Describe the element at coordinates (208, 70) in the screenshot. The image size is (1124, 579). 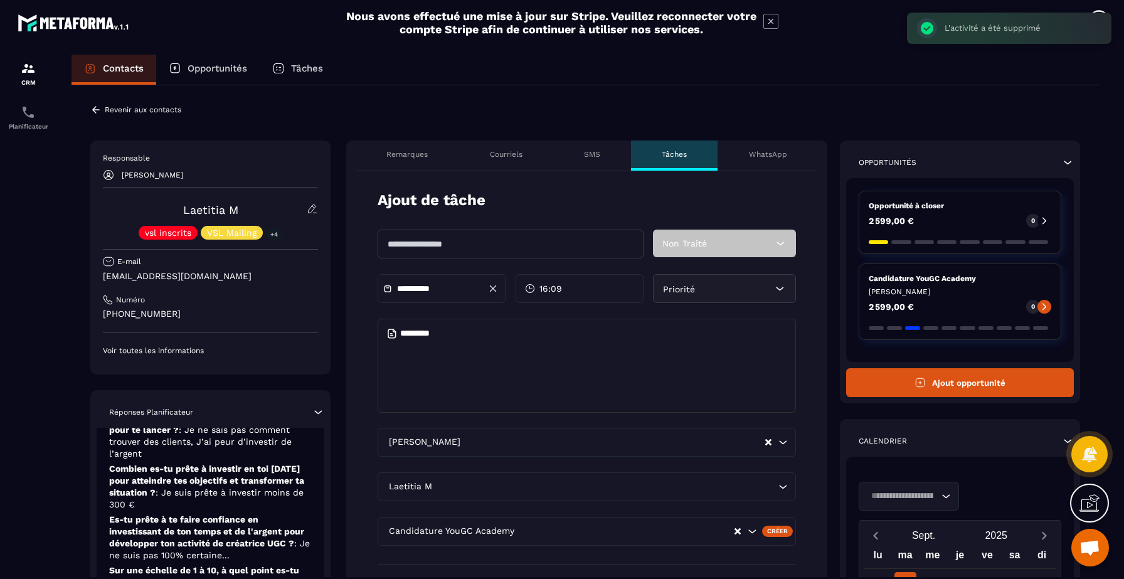
I see `a: Opportunités` at that location.